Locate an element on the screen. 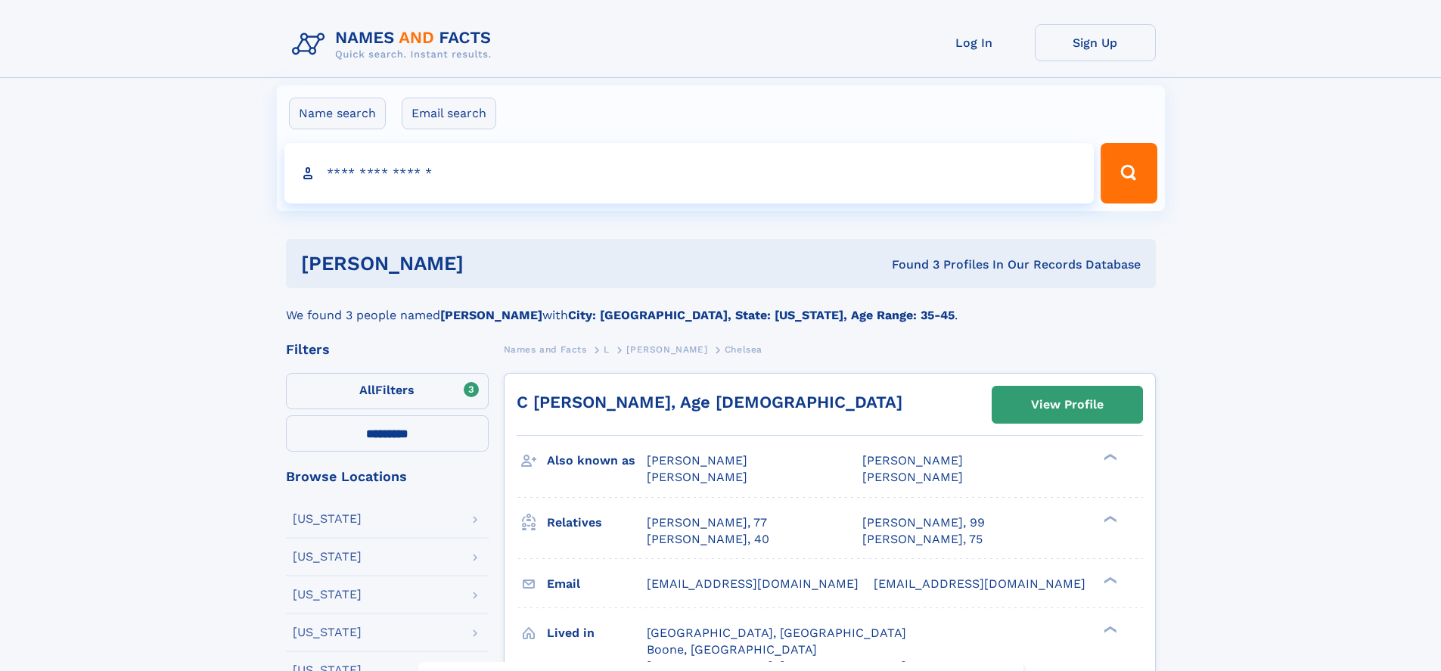 This screenshot has width=1441, height=671. div: View Profile is located at coordinates (1067, 405).